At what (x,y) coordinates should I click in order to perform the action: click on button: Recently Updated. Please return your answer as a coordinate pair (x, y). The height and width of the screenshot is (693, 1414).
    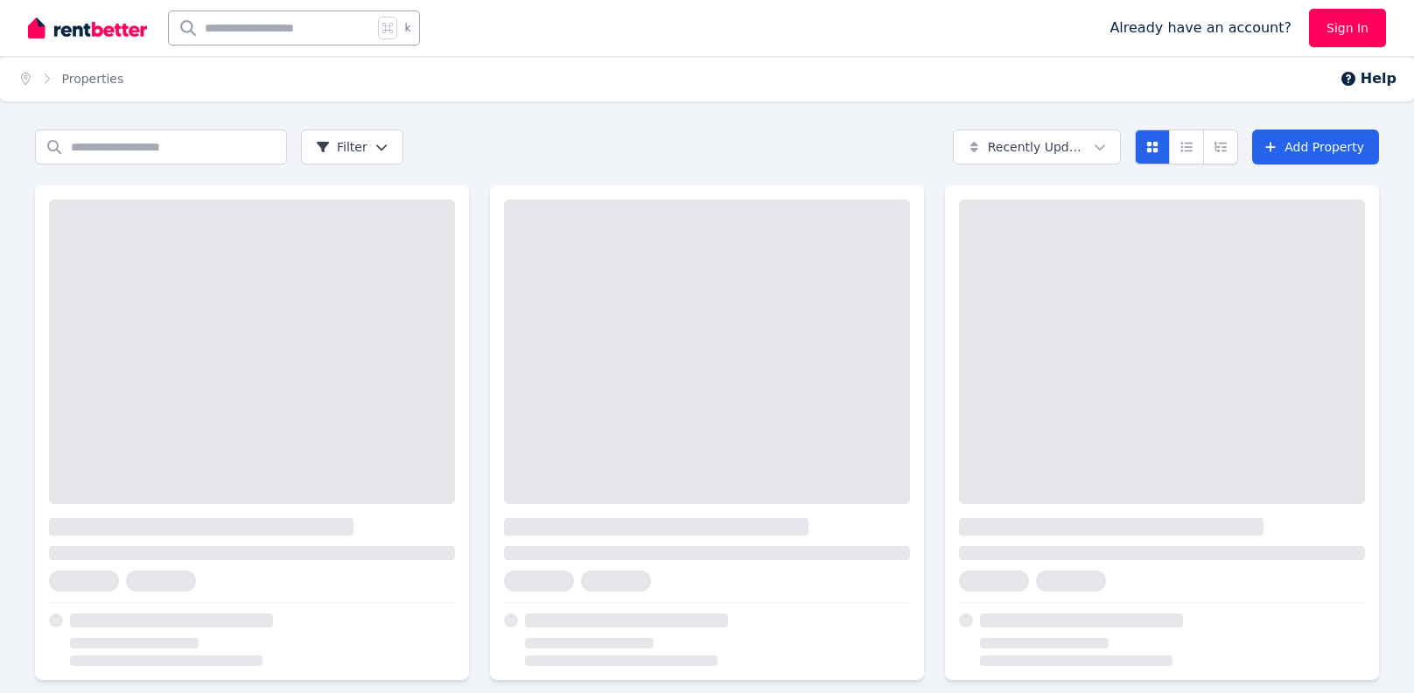
    Looking at the image, I should click on (1037, 147).